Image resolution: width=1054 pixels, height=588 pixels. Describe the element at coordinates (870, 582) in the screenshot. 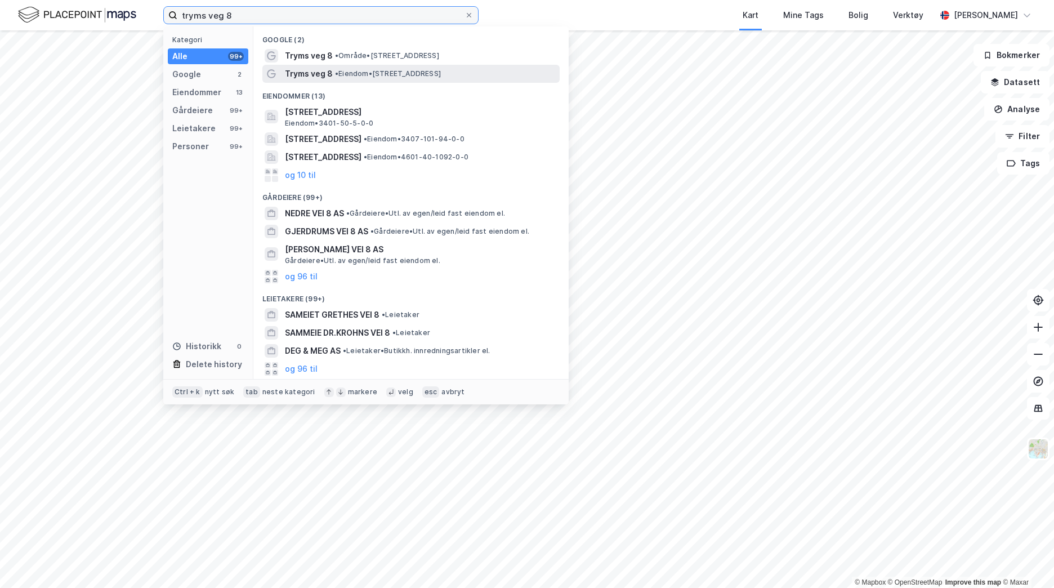

I see `a: Mapbox` at that location.